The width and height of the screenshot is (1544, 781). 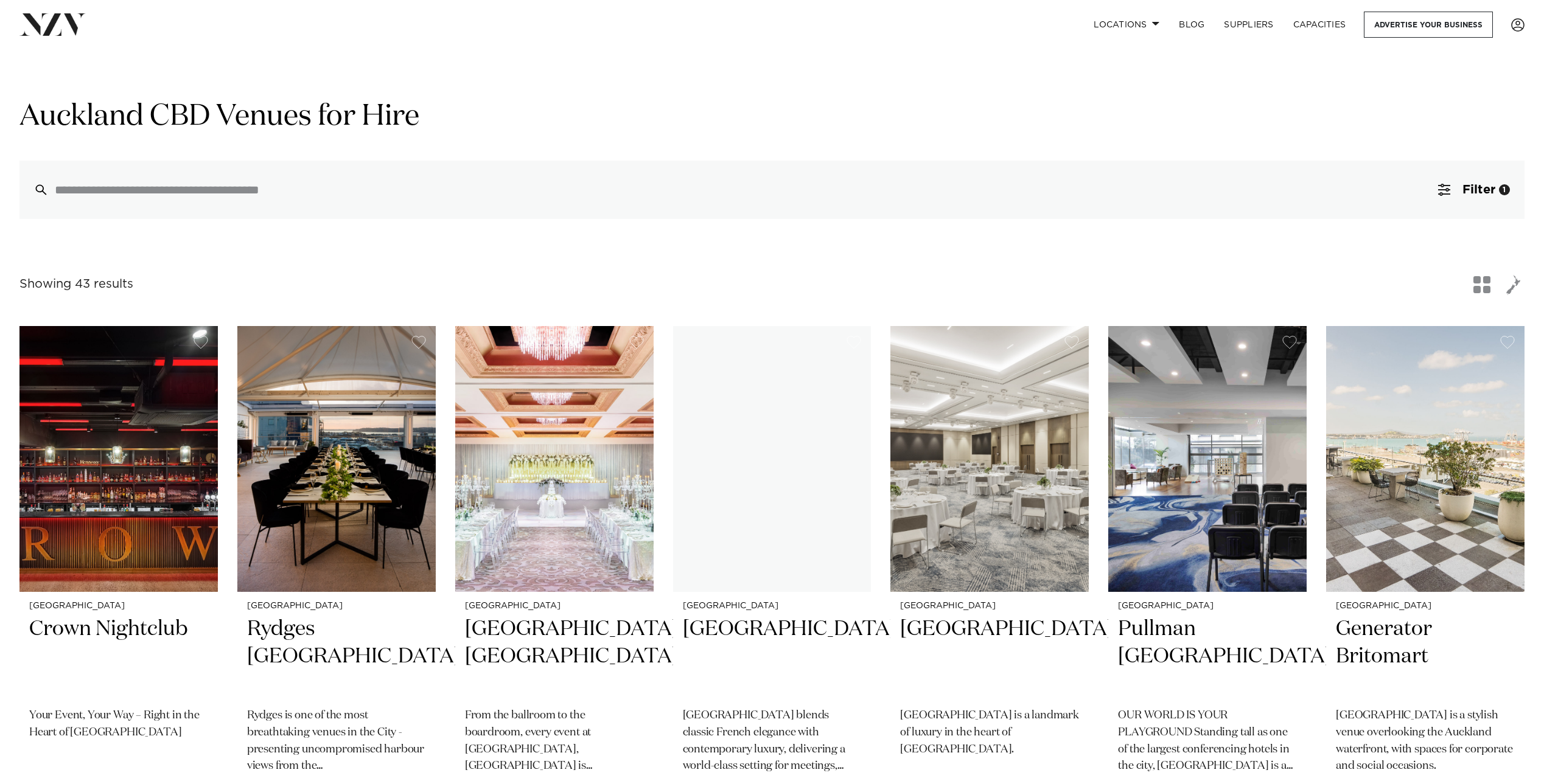 What do you see at coordinates (76, 284) in the screenshot?
I see `div: Showing 43 results` at bounding box center [76, 284].